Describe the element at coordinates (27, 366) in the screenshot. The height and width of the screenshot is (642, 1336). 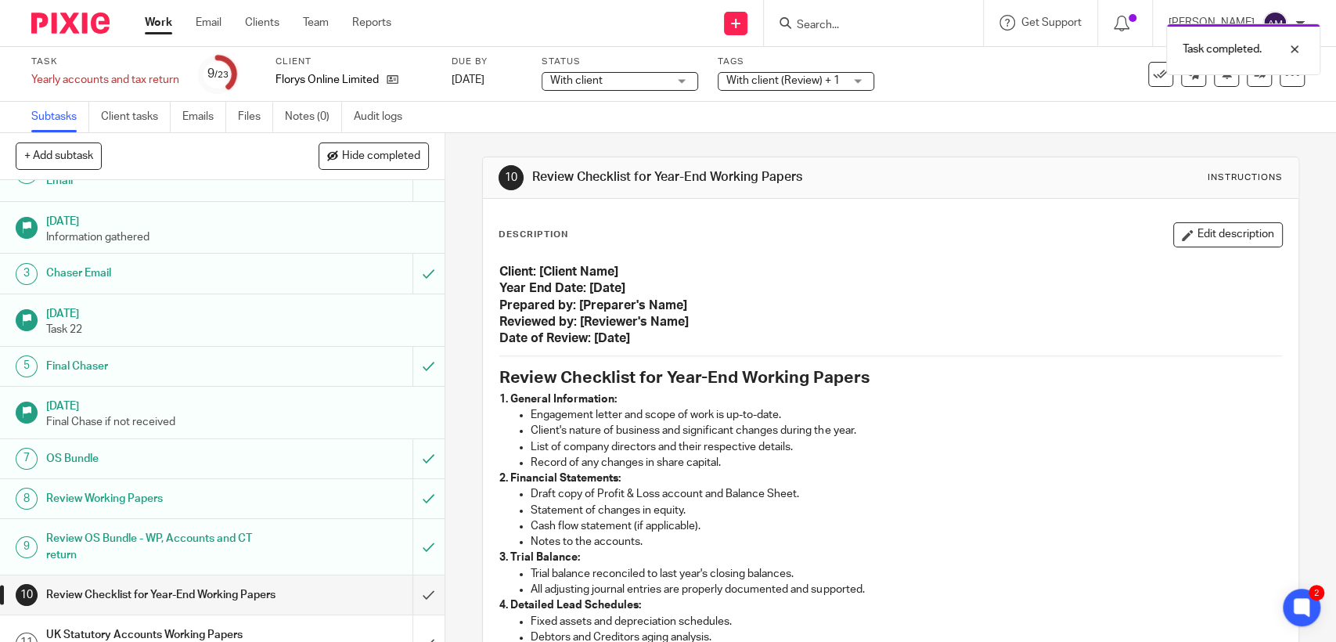
I see `div: 5` at that location.